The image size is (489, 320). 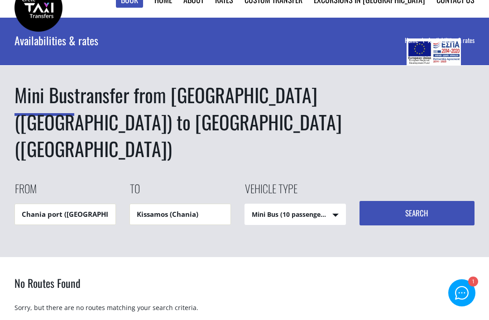 What do you see at coordinates (140, 40) in the screenshot?
I see `div: Availabilities & rates` at bounding box center [140, 40].